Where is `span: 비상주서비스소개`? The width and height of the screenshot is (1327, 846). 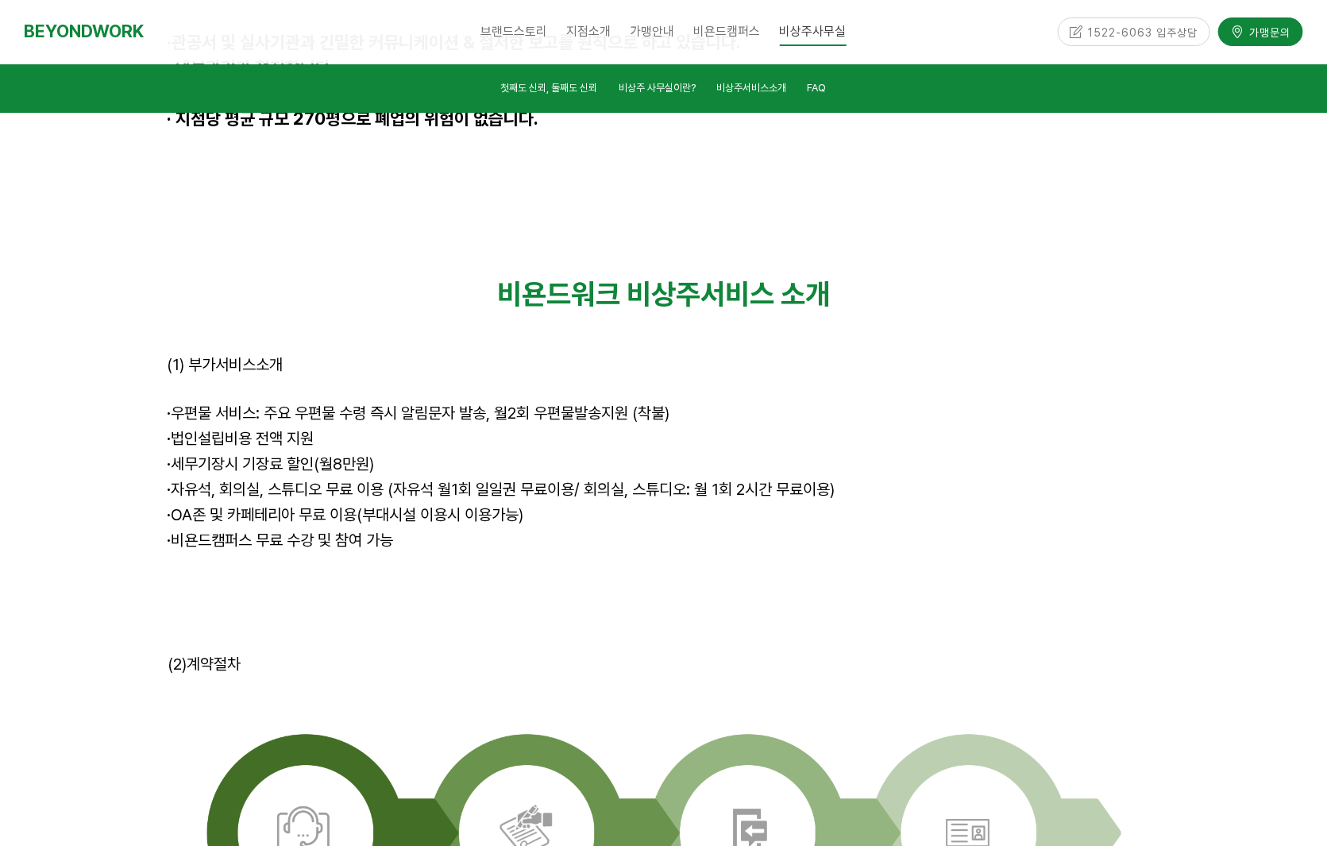
span: 비상주서비스소개 is located at coordinates (751, 87).